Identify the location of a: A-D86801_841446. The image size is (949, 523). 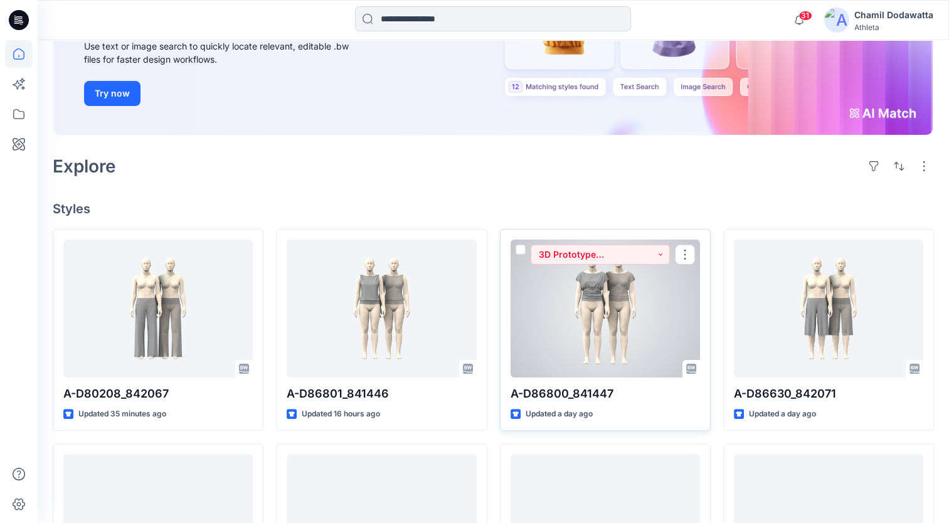
(382, 309).